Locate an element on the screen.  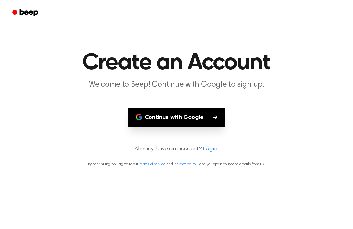
a: Beep is located at coordinates (26, 13).